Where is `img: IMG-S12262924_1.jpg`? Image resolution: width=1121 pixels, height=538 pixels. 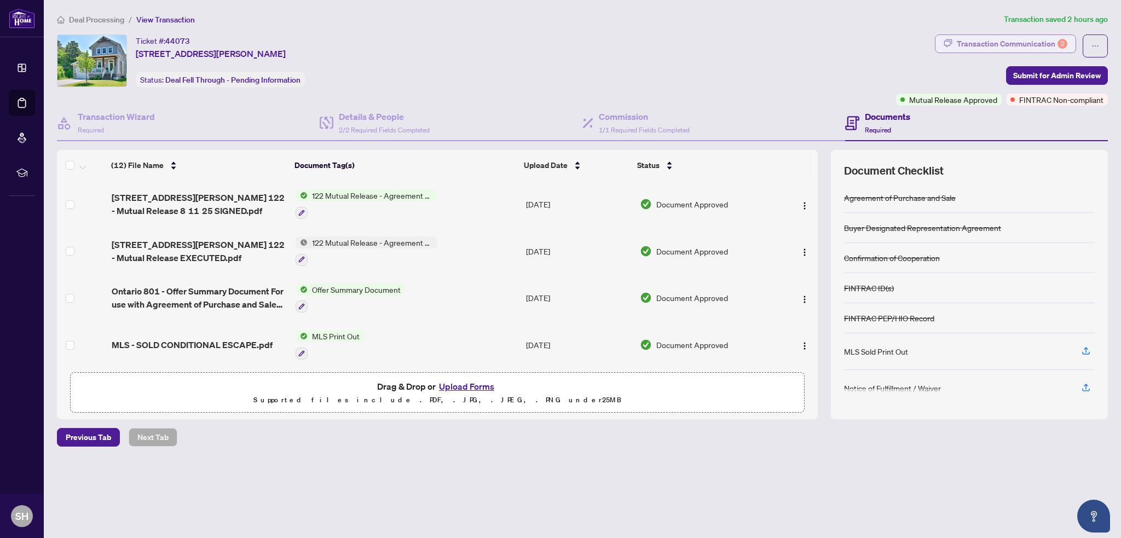
img: IMG-S12262924_1.jpg is located at coordinates (92, 61).